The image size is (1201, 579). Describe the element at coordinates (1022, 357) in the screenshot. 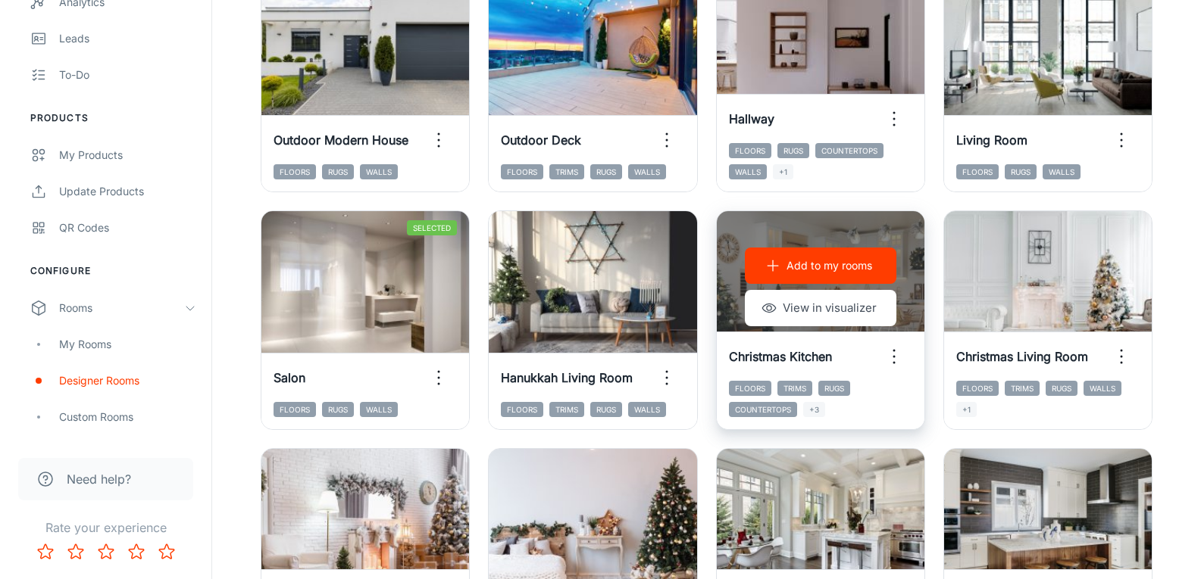

I see `h6: Christmas Living Room` at that location.